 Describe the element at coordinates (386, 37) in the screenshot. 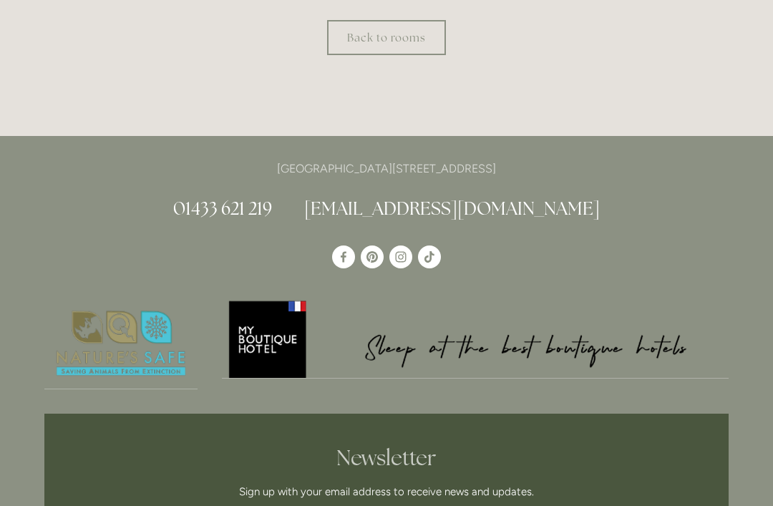

I see `a: Back to rooms` at that location.